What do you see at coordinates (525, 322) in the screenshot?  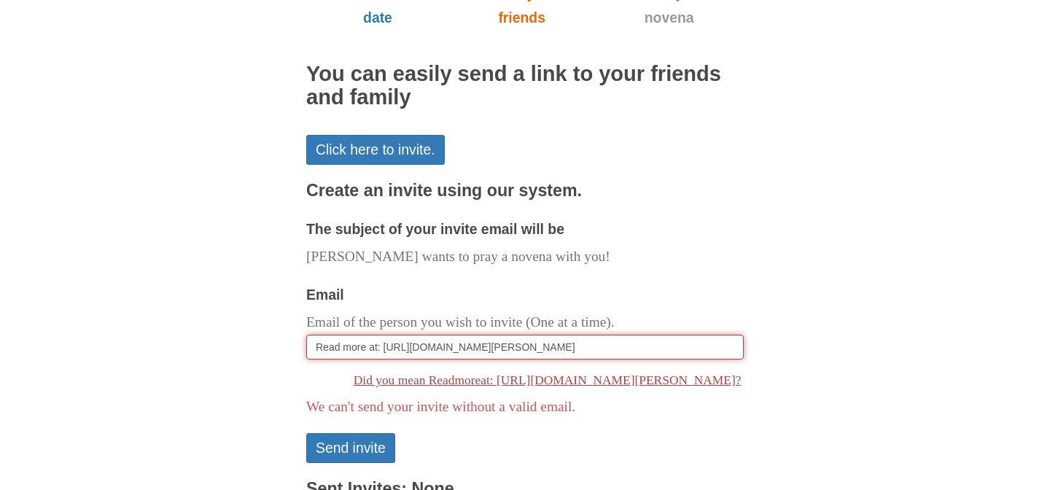 I see `p: Email of the person you wish to invite (One at a time).` at bounding box center [525, 322].